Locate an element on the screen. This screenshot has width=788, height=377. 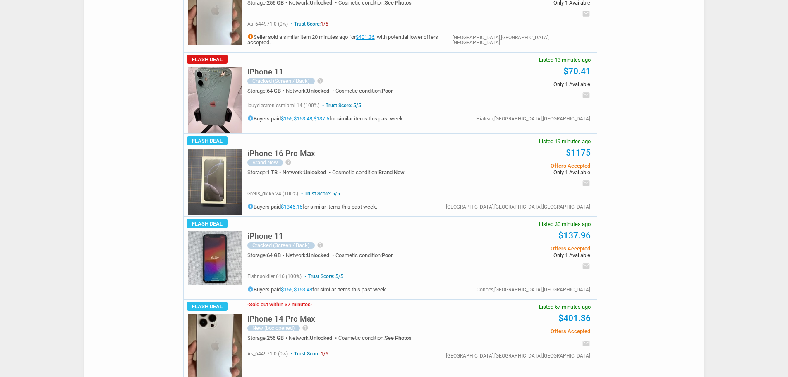
span: fishnsoldier 616 (100%) is located at coordinates (274, 276).